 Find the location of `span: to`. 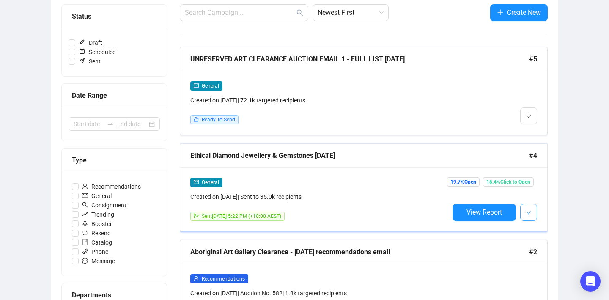

span: to is located at coordinates (110, 124).